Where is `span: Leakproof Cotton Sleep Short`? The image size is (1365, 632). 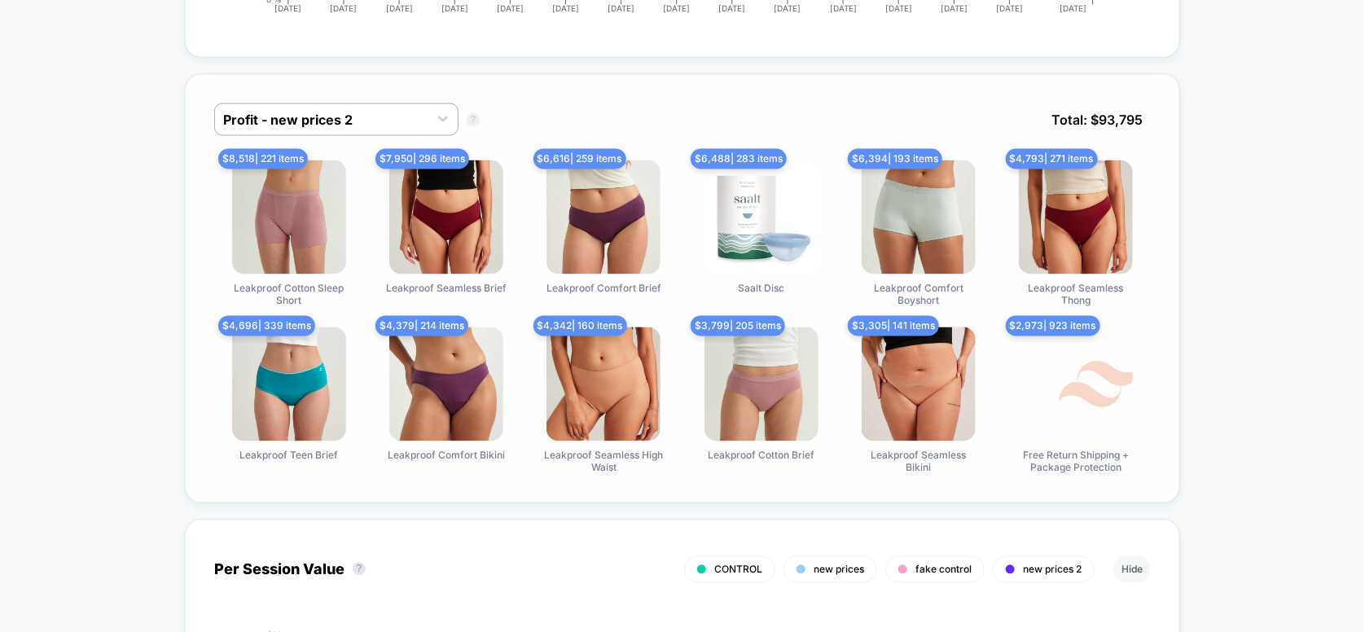
span: Leakproof Cotton Sleep Short is located at coordinates (289, 295).